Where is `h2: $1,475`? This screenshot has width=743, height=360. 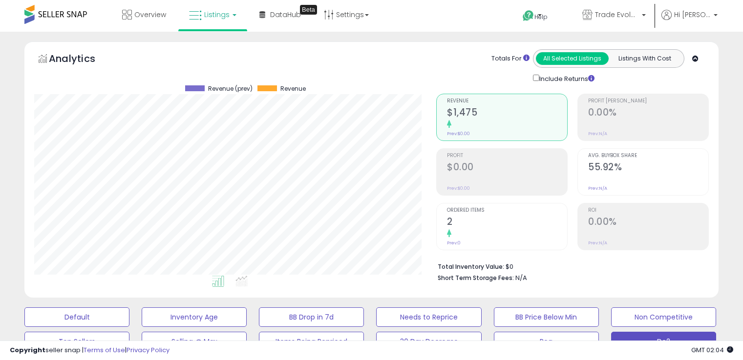
h2: $1,475 is located at coordinates (507, 113).